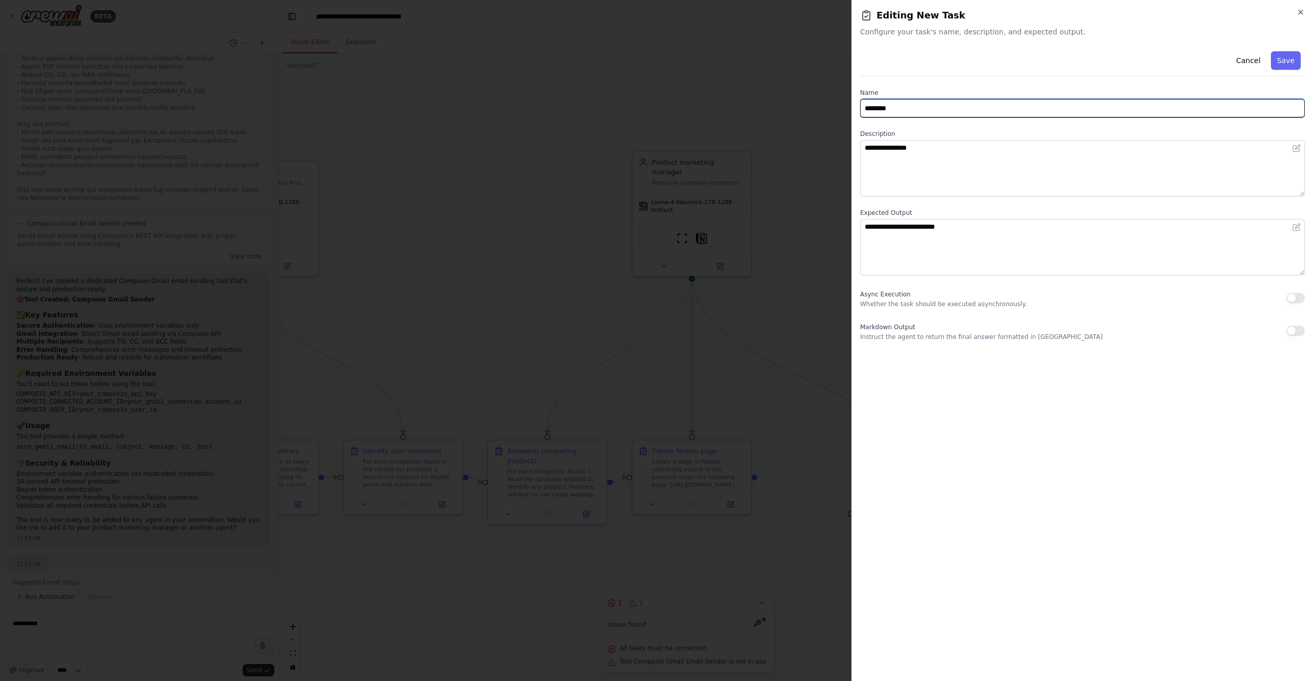 The width and height of the screenshot is (1313, 681). I want to click on label: Description, so click(1082, 134).